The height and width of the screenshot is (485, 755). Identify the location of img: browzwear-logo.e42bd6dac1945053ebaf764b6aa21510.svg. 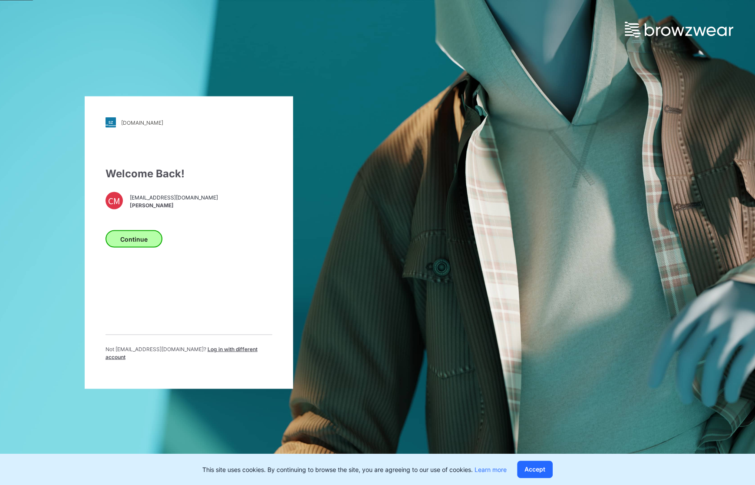
(679, 30).